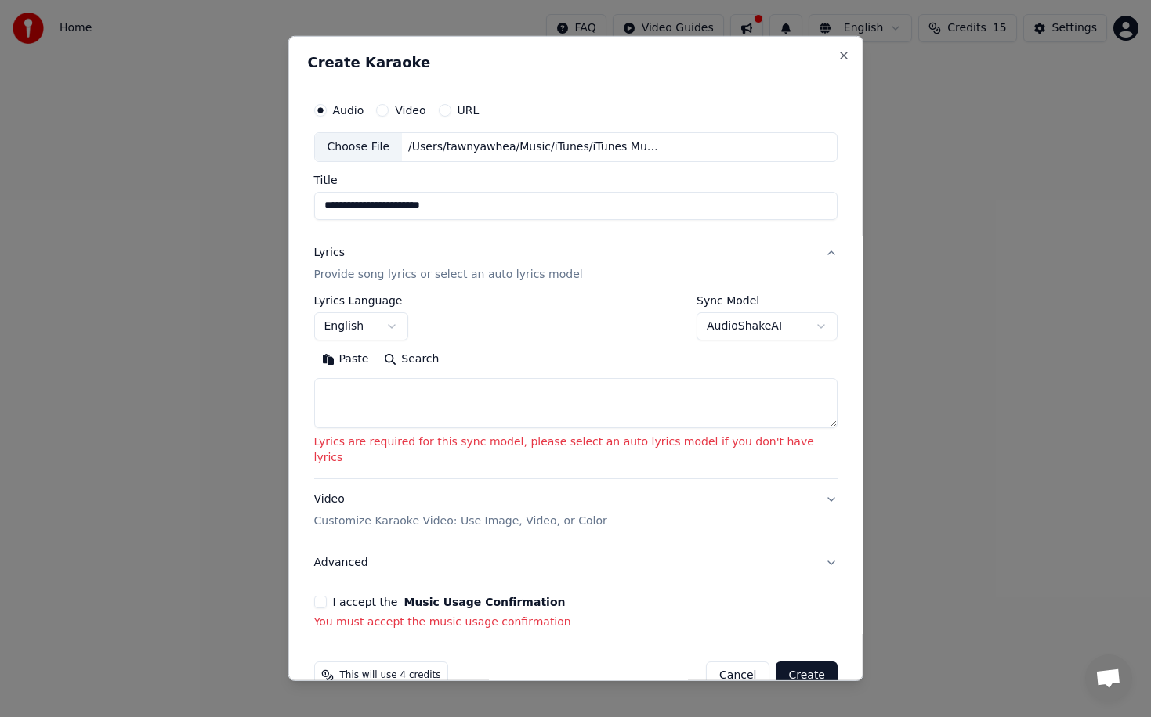 Image resolution: width=1151 pixels, height=717 pixels. Describe the element at coordinates (410, 110) in the screenshot. I see `label: Video` at that location.